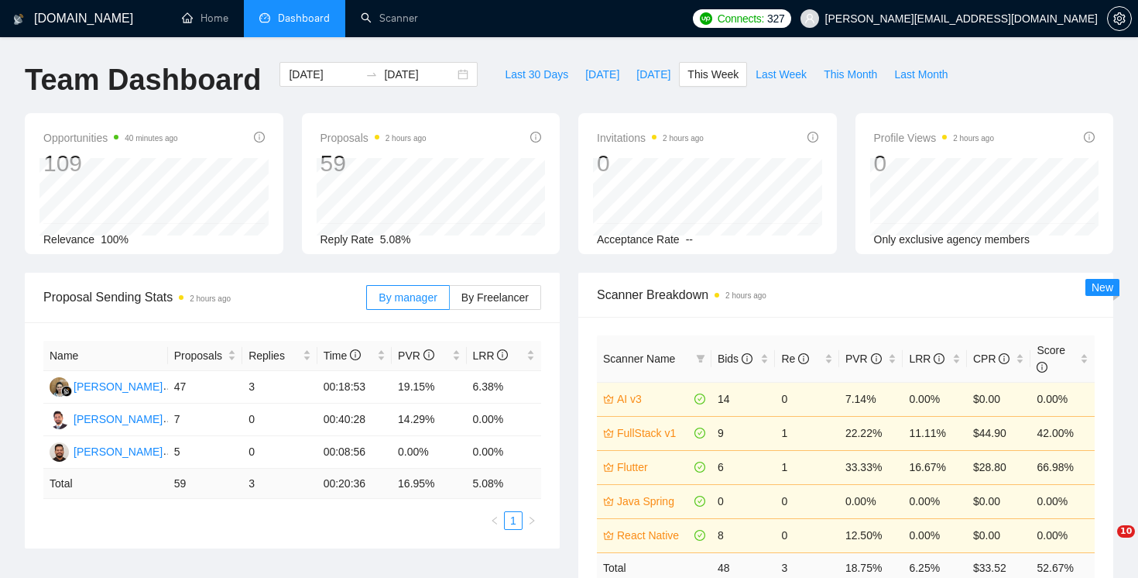  I want to click on td: Total, so click(105, 483).